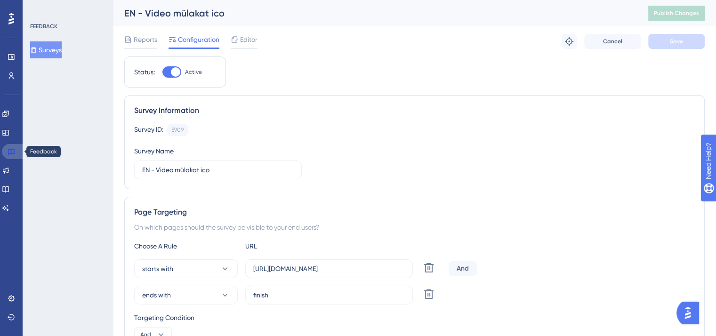 The height and width of the screenshot is (336, 716). What do you see at coordinates (676, 41) in the screenshot?
I see `span: Save` at bounding box center [676, 41].